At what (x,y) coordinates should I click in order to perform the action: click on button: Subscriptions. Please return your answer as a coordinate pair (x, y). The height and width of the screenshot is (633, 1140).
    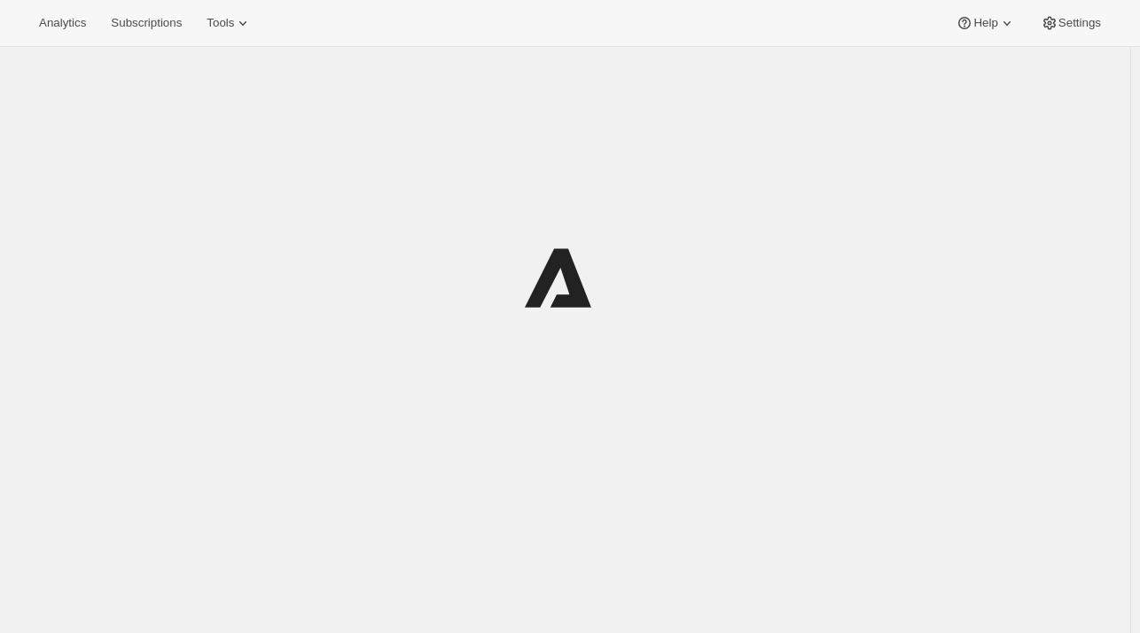
    Looking at the image, I should click on (146, 23).